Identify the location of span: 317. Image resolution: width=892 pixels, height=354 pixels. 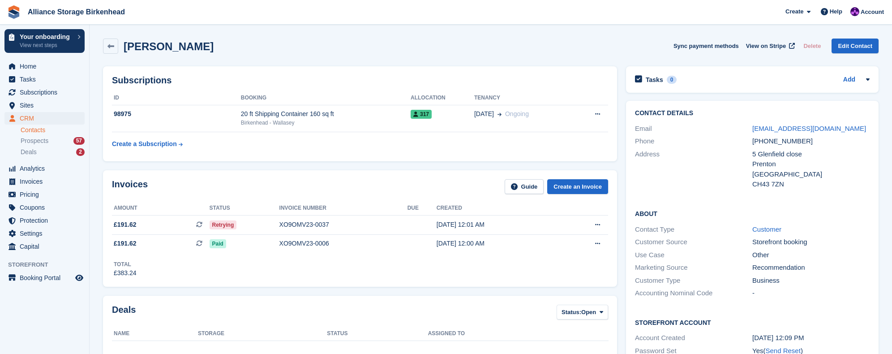
(421, 114).